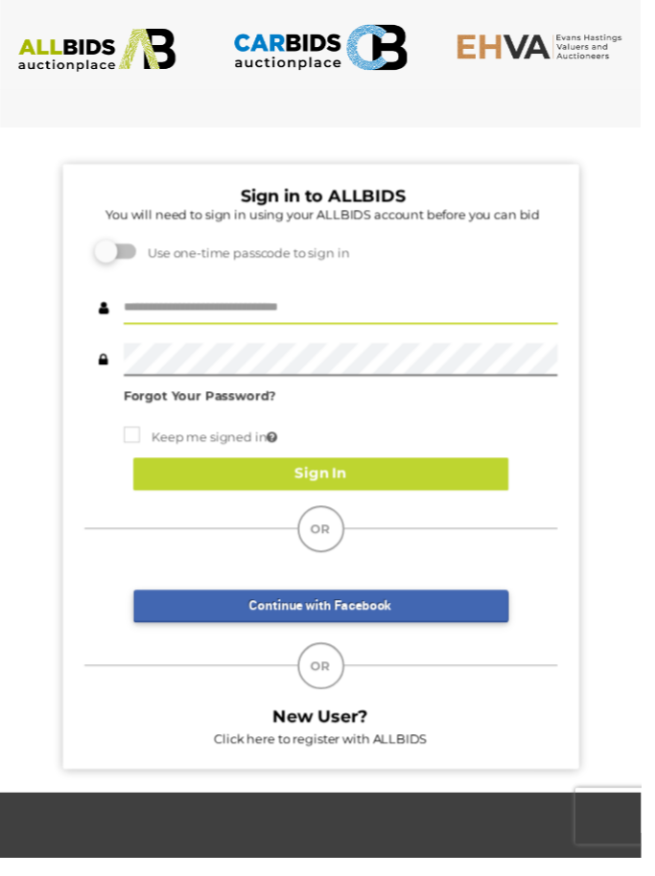 This screenshot has height=876, width=655. I want to click on button: Sign In, so click(328, 484).